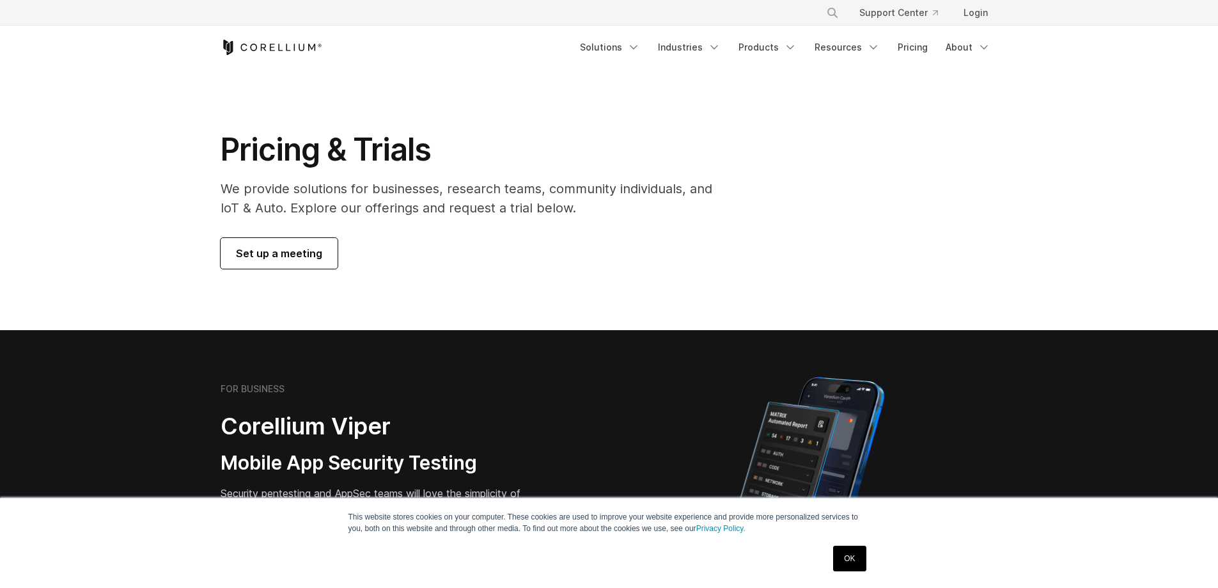  Describe the element at coordinates (384, 426) in the screenshot. I see `h2: Corellium Viper` at that location.